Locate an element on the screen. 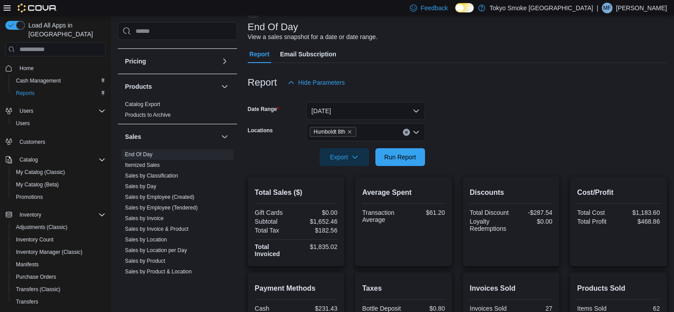 This screenshot has width=674, height=312. a: Sales by Invoice & Product is located at coordinates (156, 229).